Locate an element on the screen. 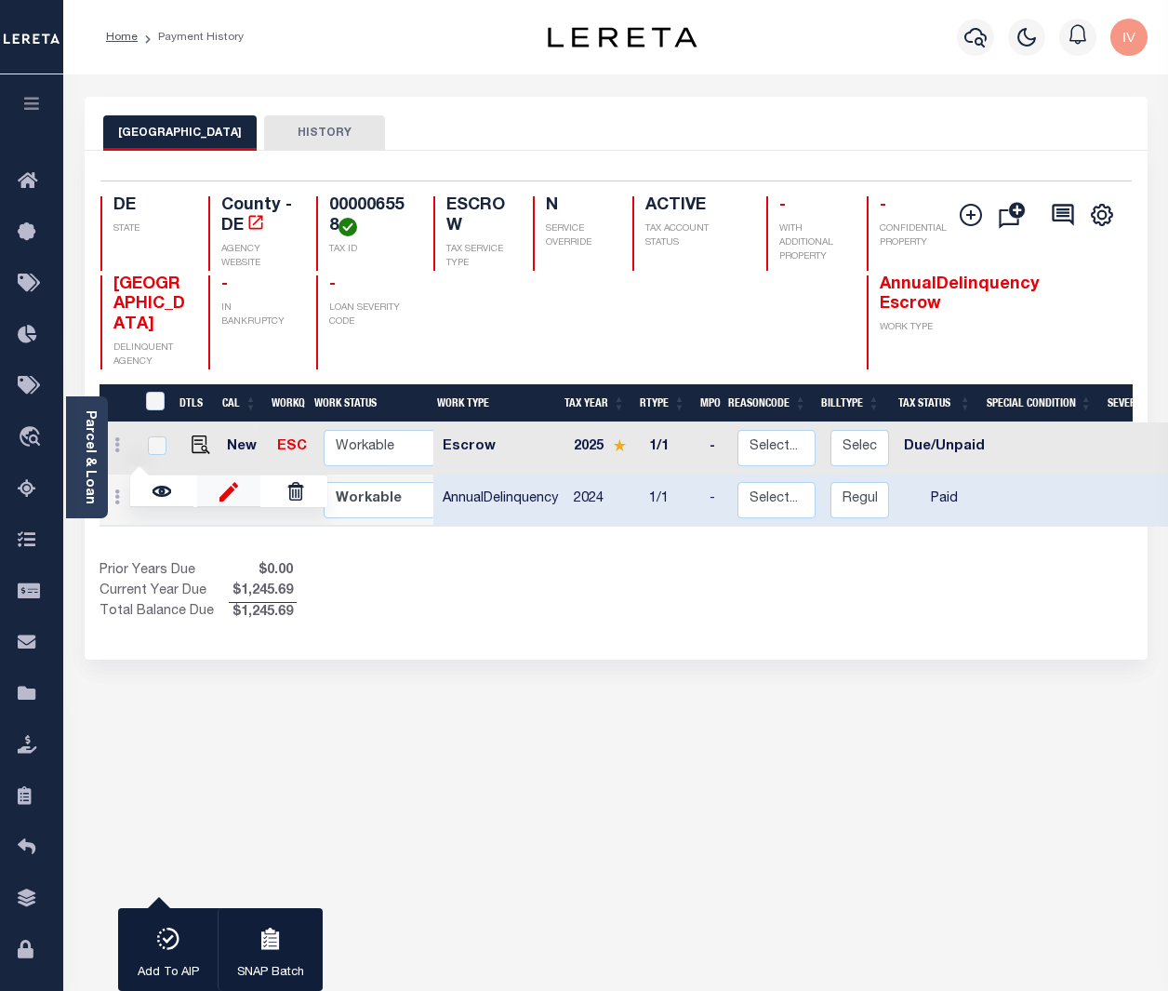  p: TAX ID is located at coordinates (370, 249).